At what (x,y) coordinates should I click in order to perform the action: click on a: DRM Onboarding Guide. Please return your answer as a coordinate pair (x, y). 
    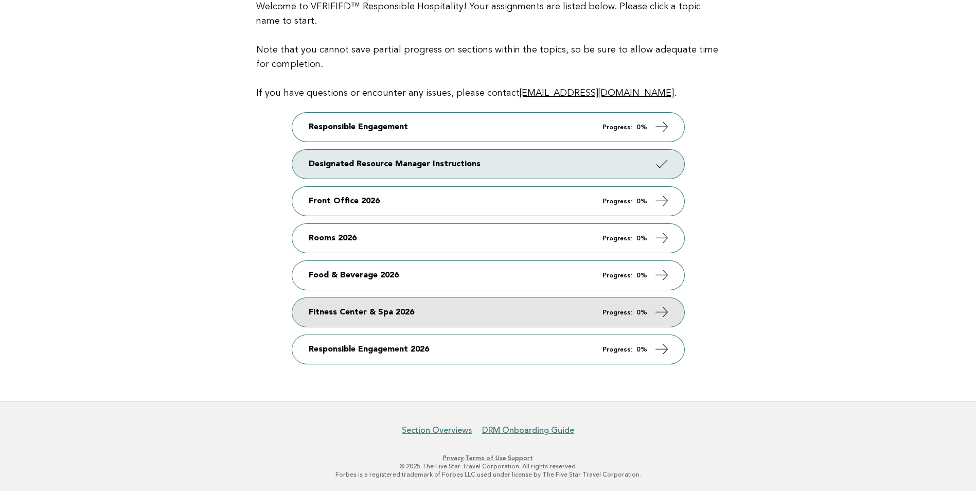
    Looking at the image, I should click on (528, 430).